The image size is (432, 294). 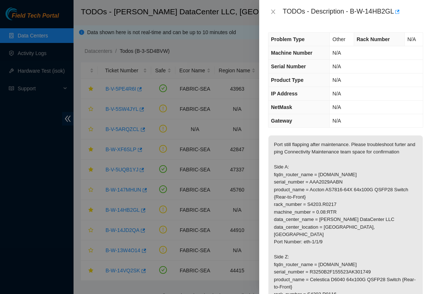 What do you see at coordinates (282, 121) in the screenshot?
I see `span: Gateway` at bounding box center [282, 121].